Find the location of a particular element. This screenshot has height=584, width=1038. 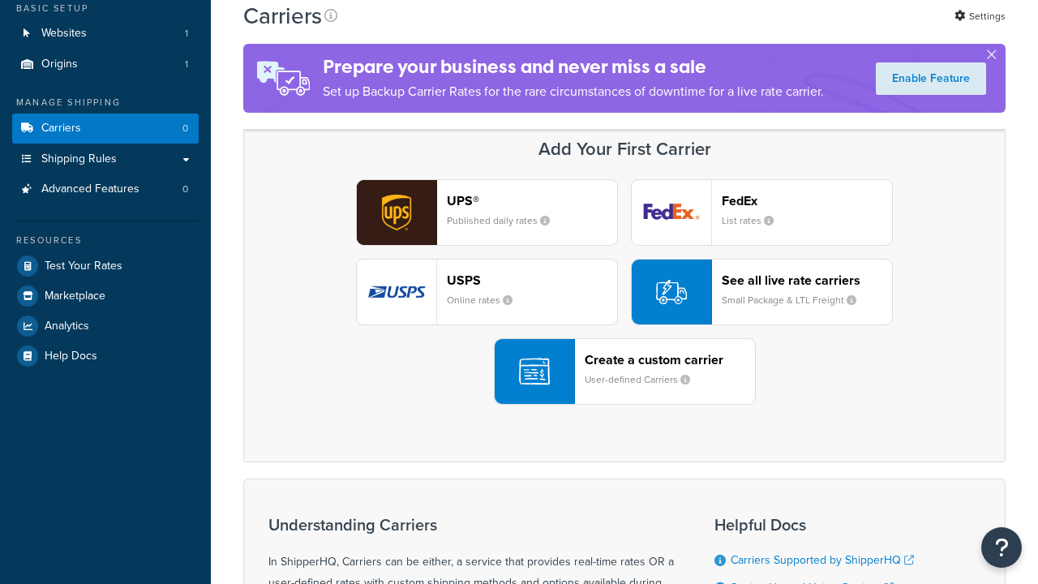

span: Advanced Features is located at coordinates (90, 189).